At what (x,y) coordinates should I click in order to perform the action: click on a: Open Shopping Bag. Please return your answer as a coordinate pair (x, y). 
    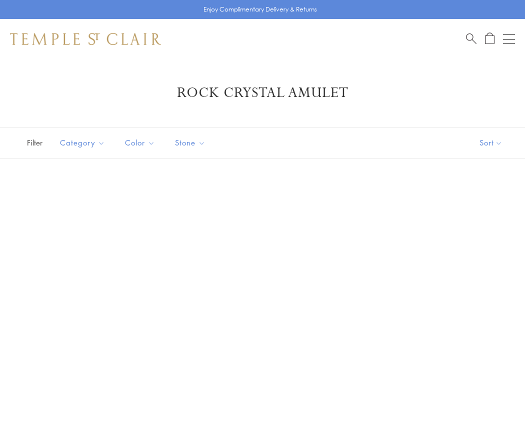
    Looking at the image, I should click on (489, 38).